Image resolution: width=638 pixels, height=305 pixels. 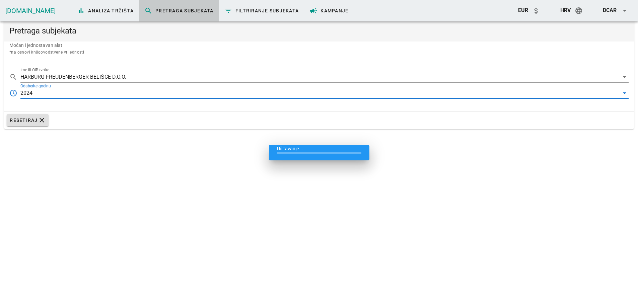 What do you see at coordinates (319, 31) in the screenshot?
I see `div: Pretraga subjekata` at bounding box center [319, 31].